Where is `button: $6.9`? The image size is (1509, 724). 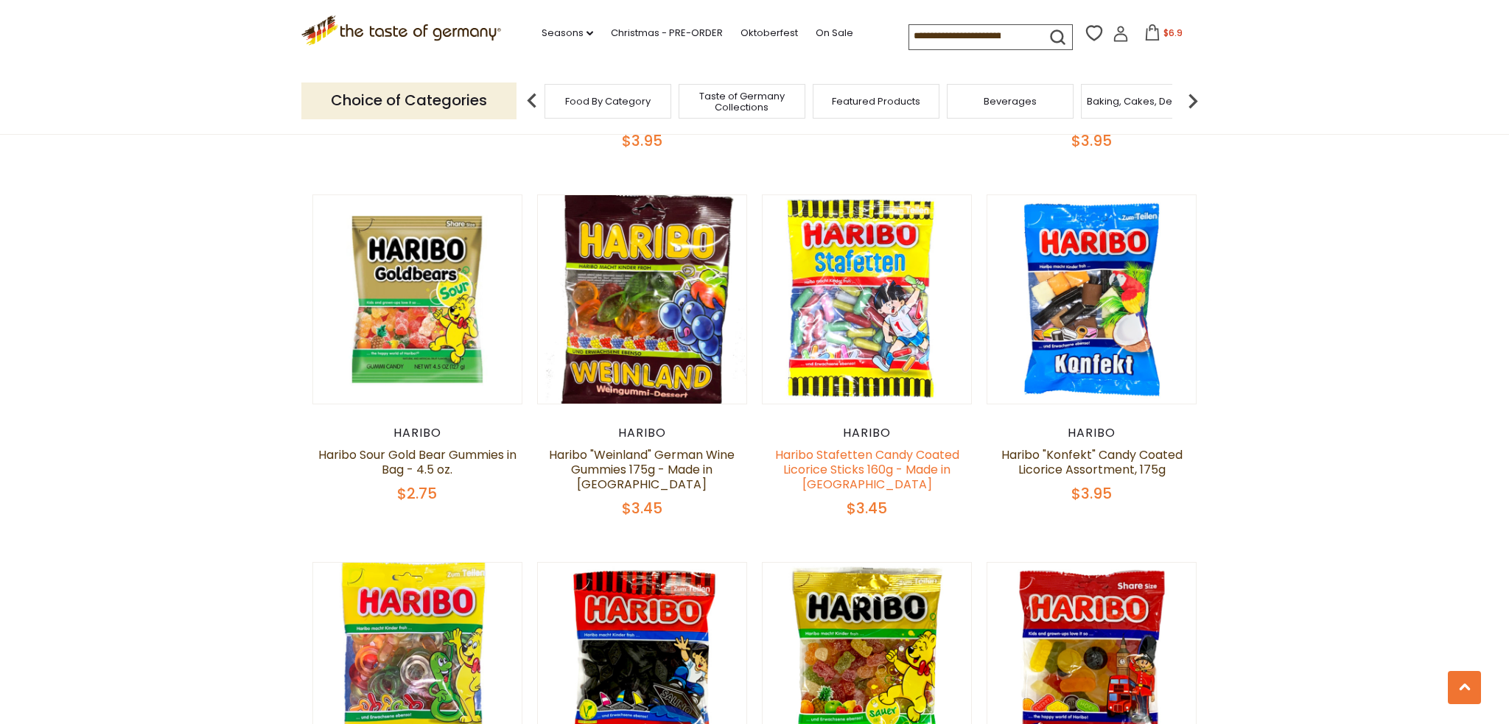
button: $6.9 is located at coordinates (1163, 35).